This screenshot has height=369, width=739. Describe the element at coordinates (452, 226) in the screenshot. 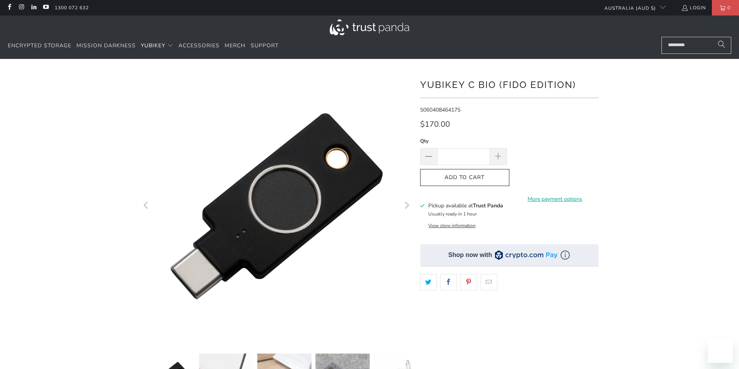

I see `button: View store information` at that location.